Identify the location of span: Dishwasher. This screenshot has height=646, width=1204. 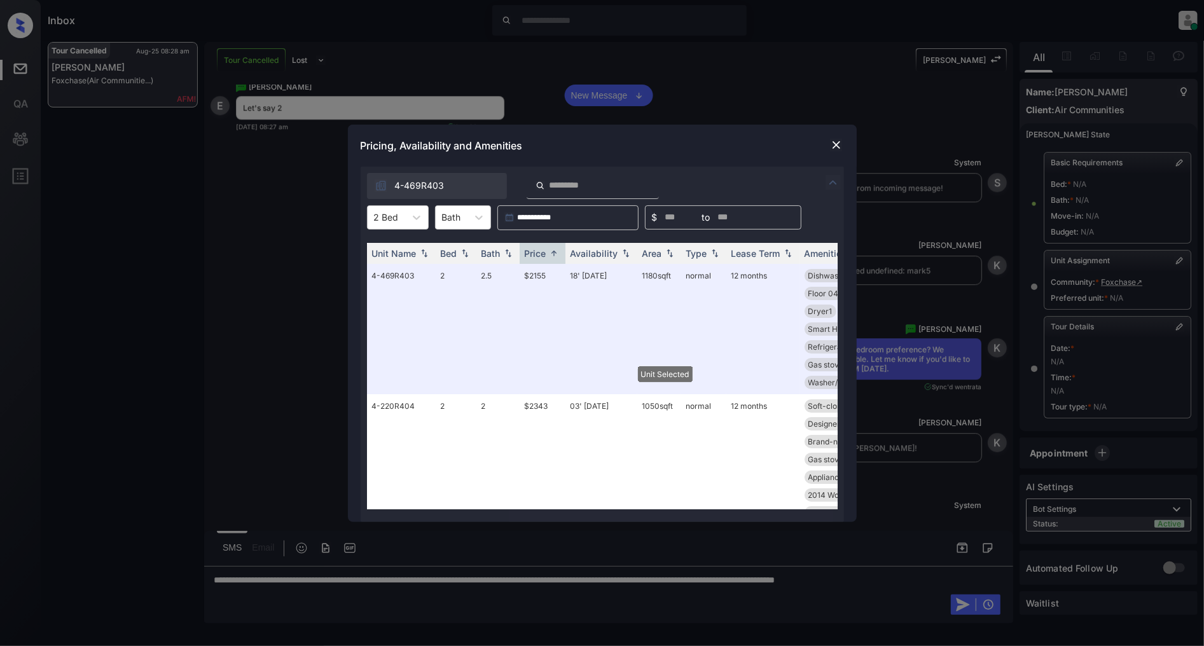
(830, 275).